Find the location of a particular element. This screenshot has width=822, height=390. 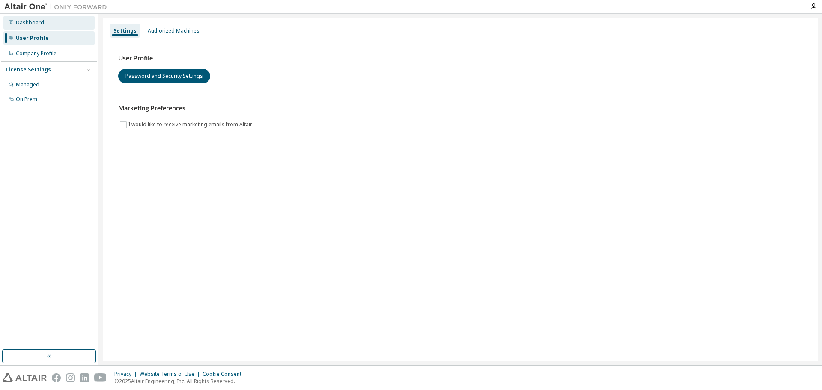

img: facebook.svg is located at coordinates (56, 378).